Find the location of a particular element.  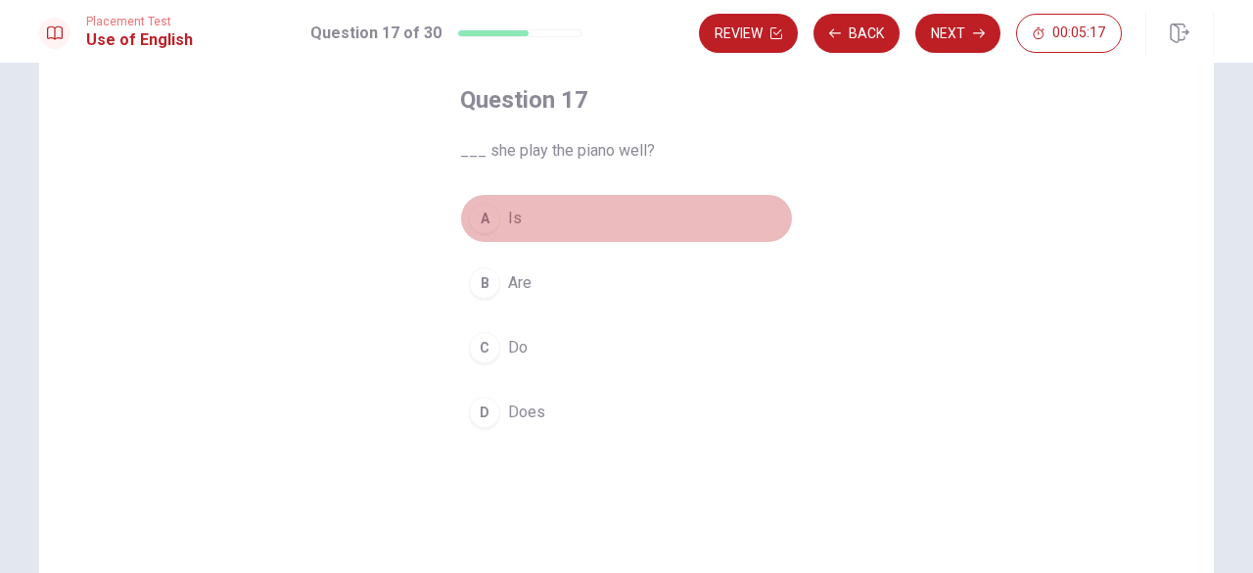

div: A is located at coordinates (485, 218).